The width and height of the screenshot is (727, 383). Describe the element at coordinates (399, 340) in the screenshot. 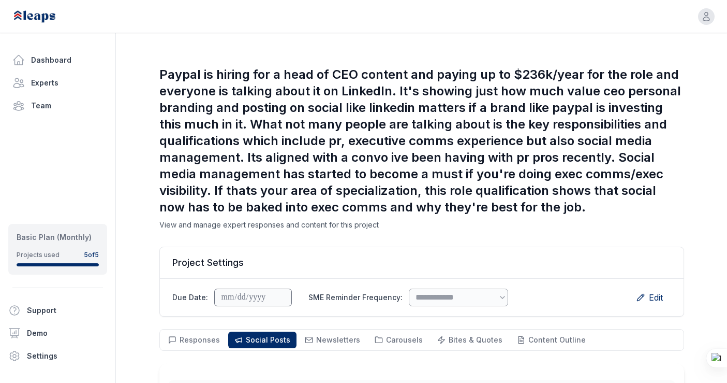

I see `button: Carousels` at that location.